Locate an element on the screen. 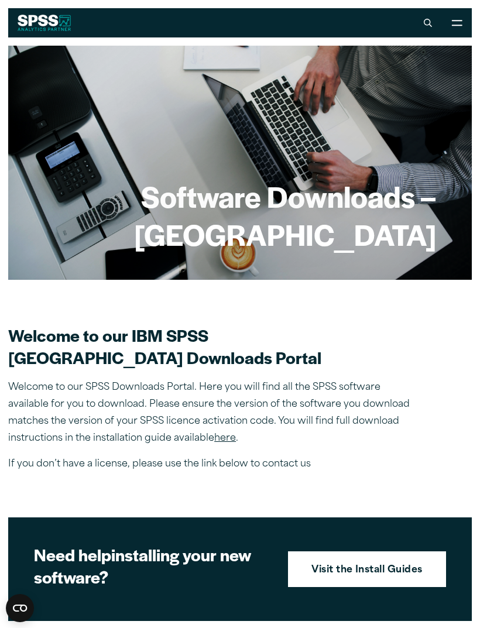  strong: Visit the Install Guides is located at coordinates (367, 571).